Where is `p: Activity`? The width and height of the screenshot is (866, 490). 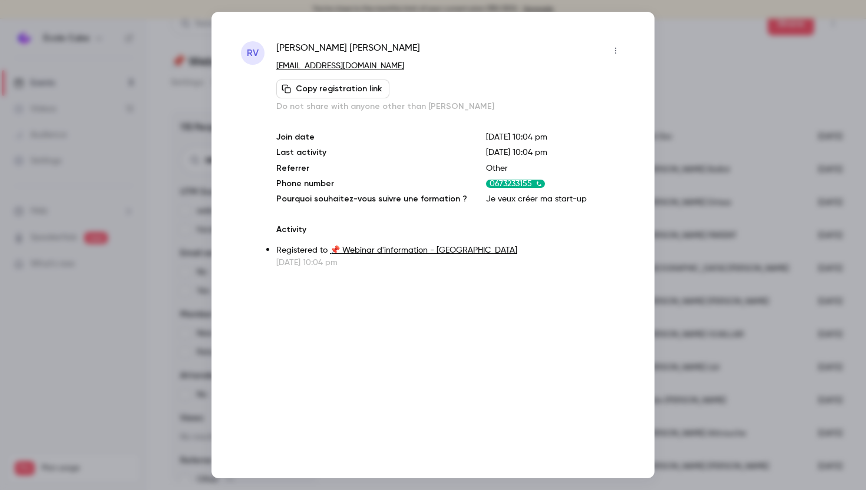 p: Activity is located at coordinates (451, 230).